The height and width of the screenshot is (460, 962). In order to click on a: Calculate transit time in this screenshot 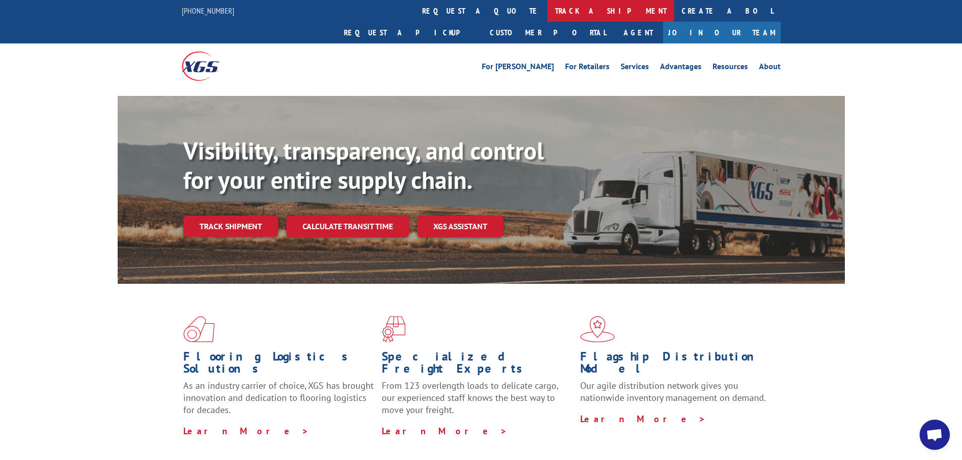, I will do `click(347, 226)`.